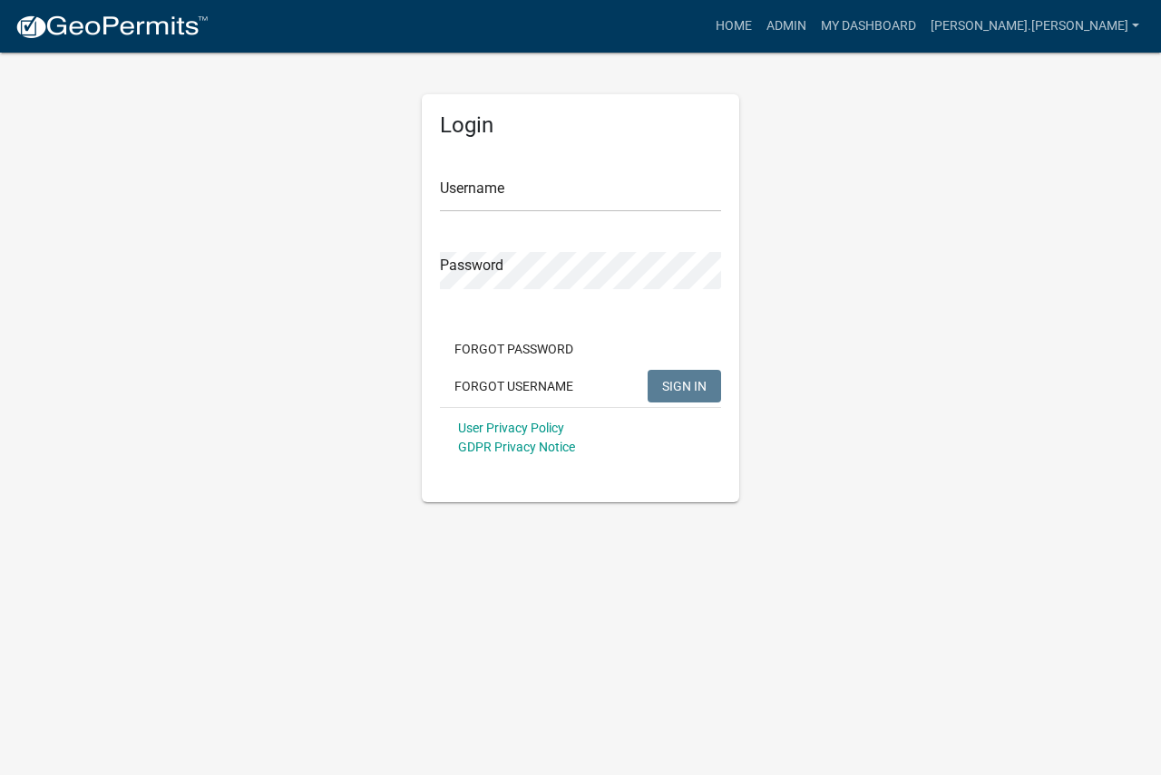 Image resolution: width=1161 pixels, height=775 pixels. Describe the element at coordinates (516, 447) in the screenshot. I see `a: GDPR Privacy Notice` at that location.